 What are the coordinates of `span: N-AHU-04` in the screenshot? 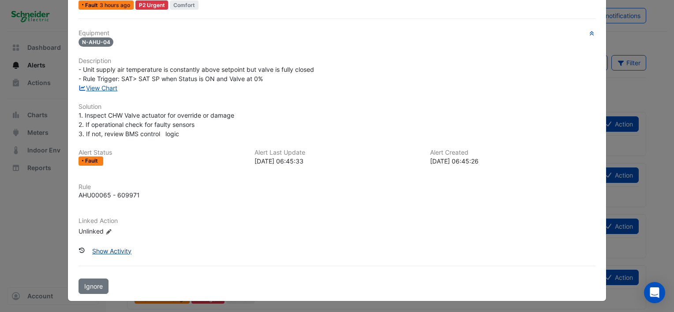 It's located at (96, 42).